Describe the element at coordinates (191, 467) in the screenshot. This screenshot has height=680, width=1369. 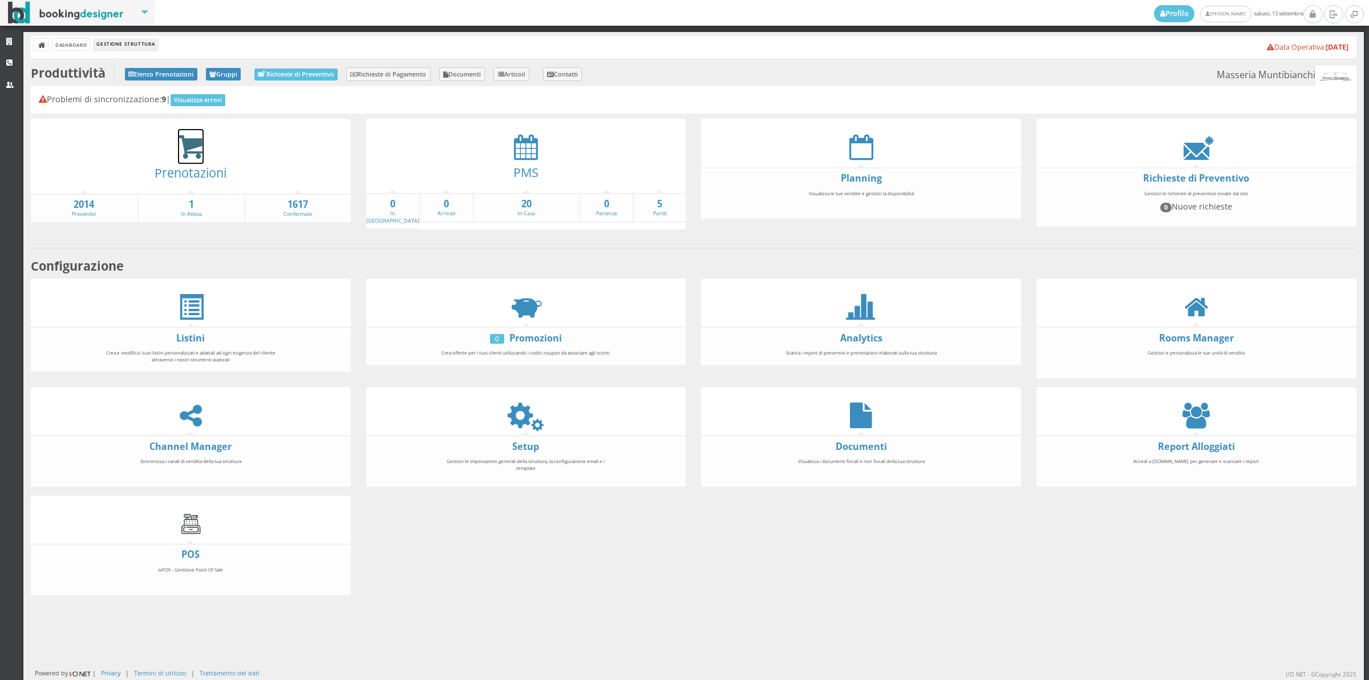
I see `div: Sincronizza i canali di vendita della tua struttura` at that location.